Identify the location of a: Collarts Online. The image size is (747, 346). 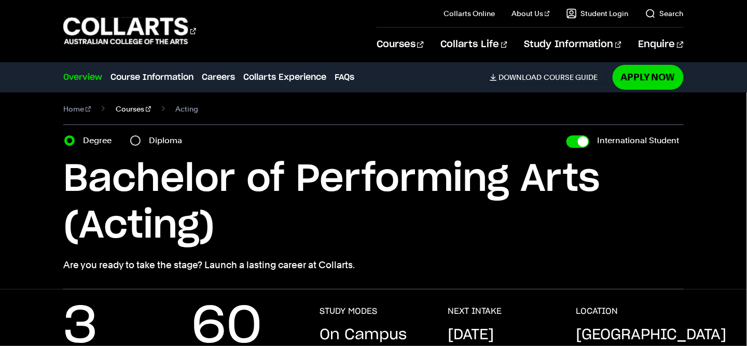
(469, 13).